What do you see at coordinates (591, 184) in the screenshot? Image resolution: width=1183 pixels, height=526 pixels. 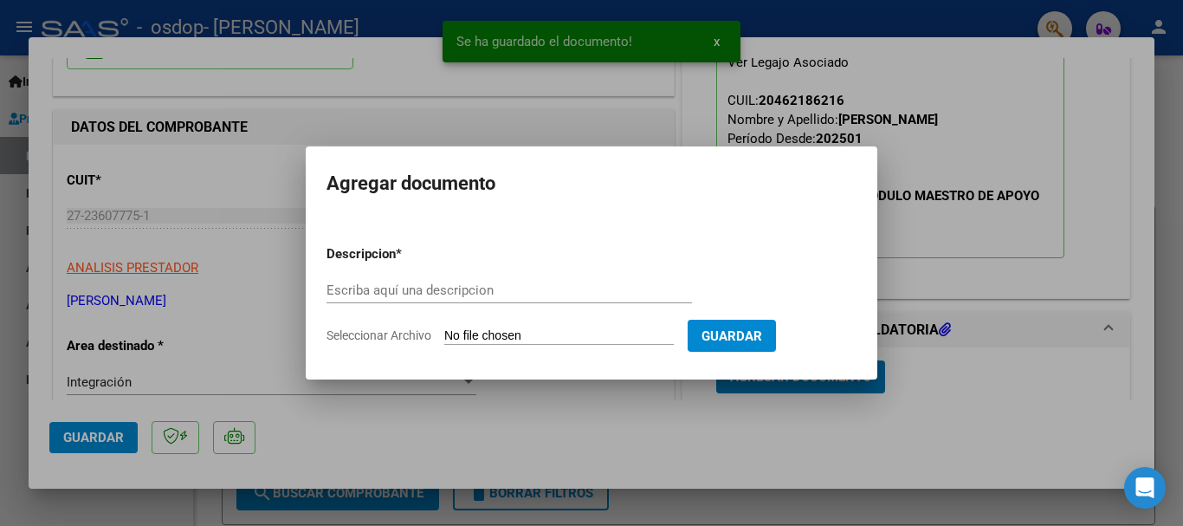 I see `h2: Agregar documento` at bounding box center [591, 184].